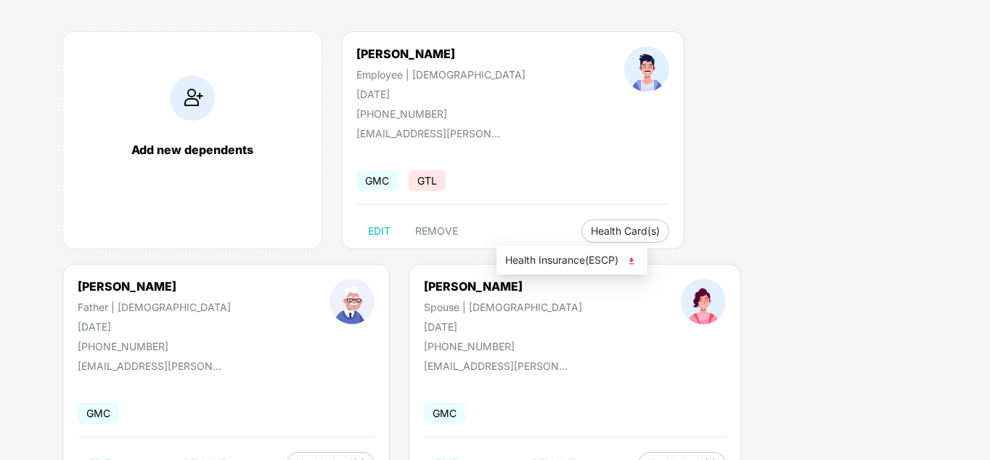 The image size is (990, 460). Describe the element at coordinates (379, 231) in the screenshot. I see `button: EDIT` at that location.